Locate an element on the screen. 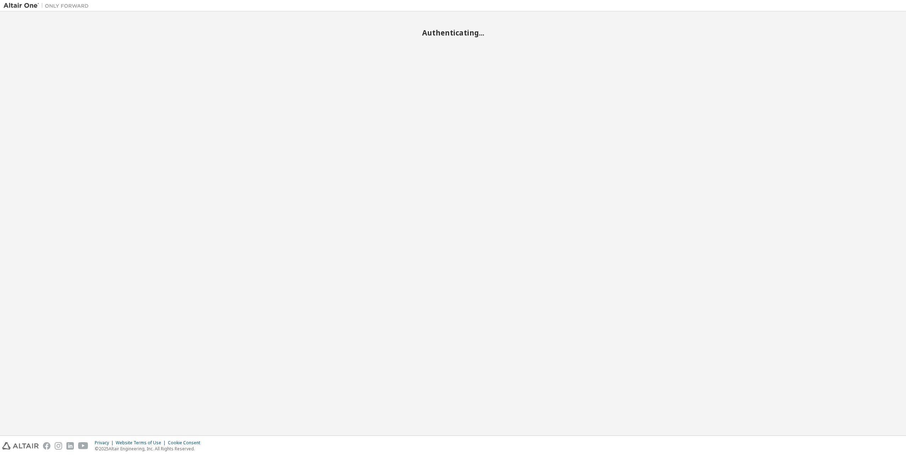 This screenshot has height=456, width=906. img: facebook.svg is located at coordinates (47, 446).